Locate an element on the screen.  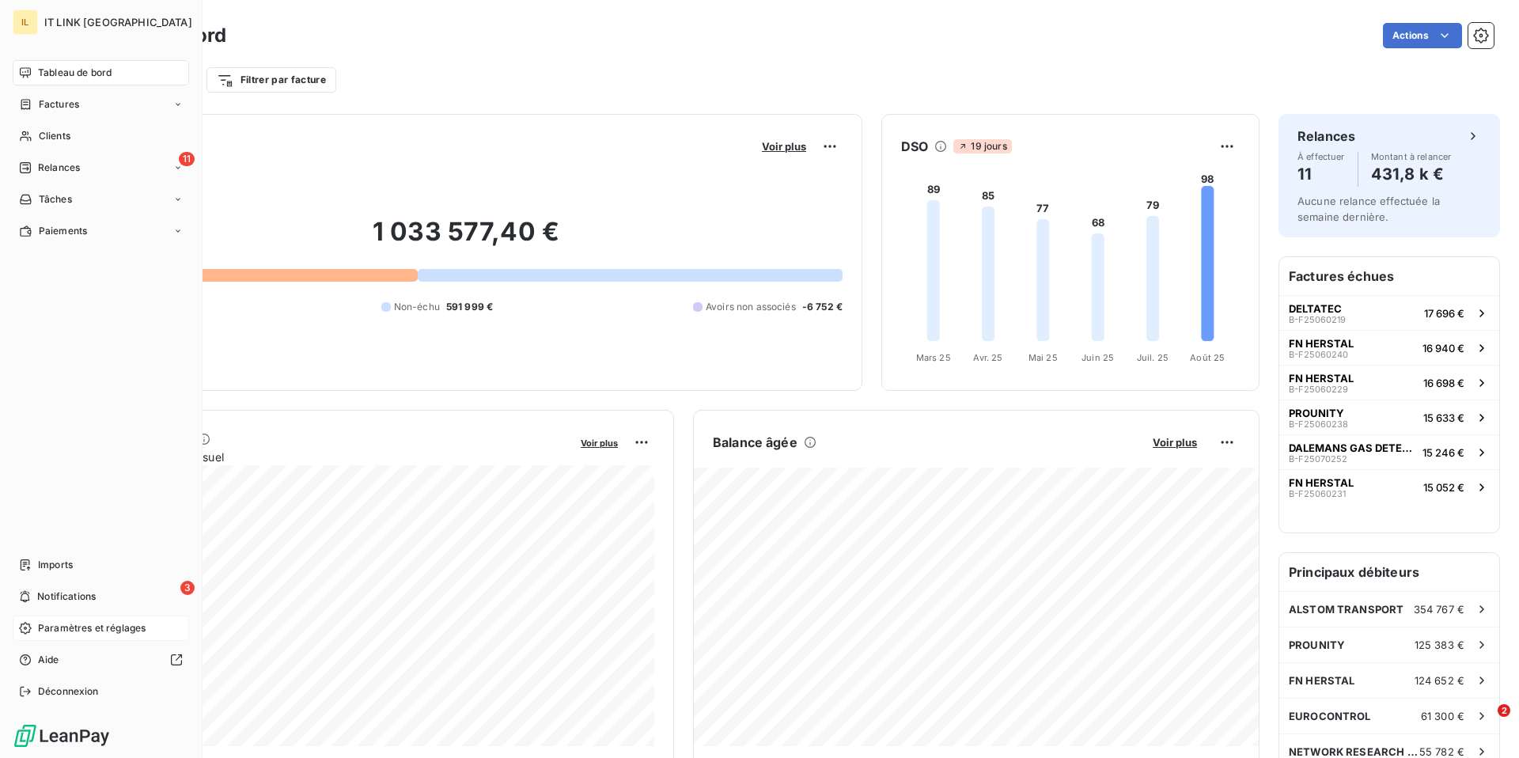
h6: Factures échues is located at coordinates (1389, 276).